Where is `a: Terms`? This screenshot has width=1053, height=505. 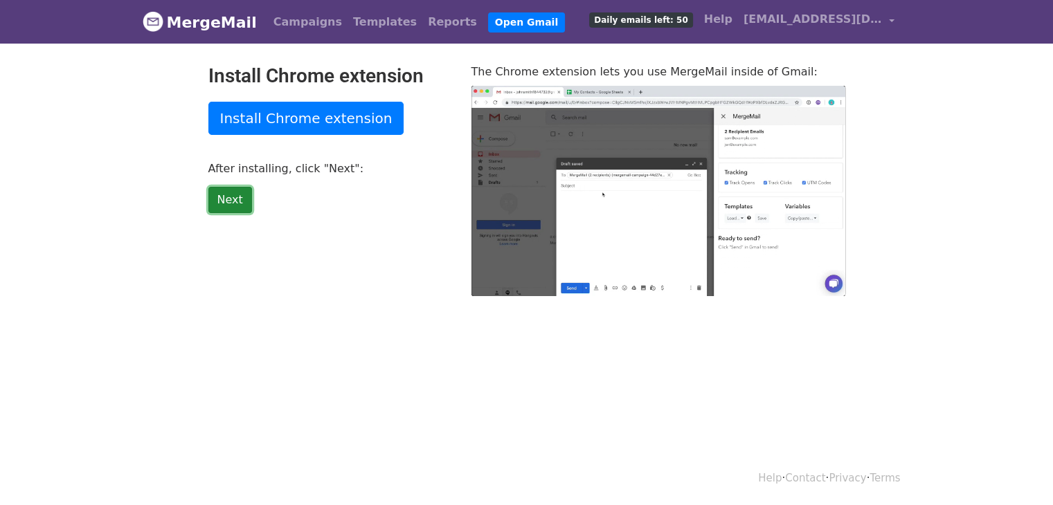
a: Terms is located at coordinates (884, 478).